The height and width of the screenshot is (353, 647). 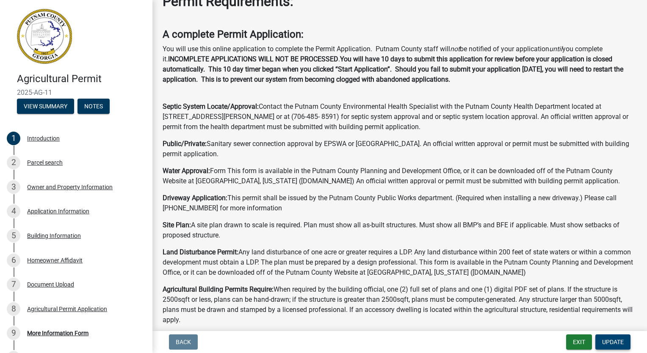 What do you see at coordinates (50, 284) in the screenshot?
I see `div: Document Upload` at bounding box center [50, 284].